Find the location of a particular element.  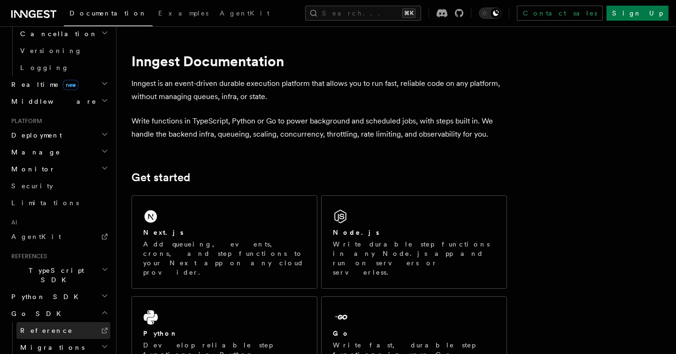

button: Realtimenew is located at coordinates (59, 84).